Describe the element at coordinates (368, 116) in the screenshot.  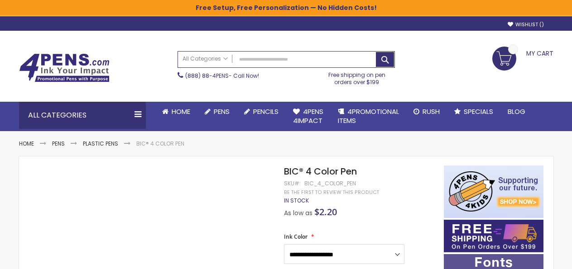
I see `span: 4PROMOTIONAL ITEMS` at that location.